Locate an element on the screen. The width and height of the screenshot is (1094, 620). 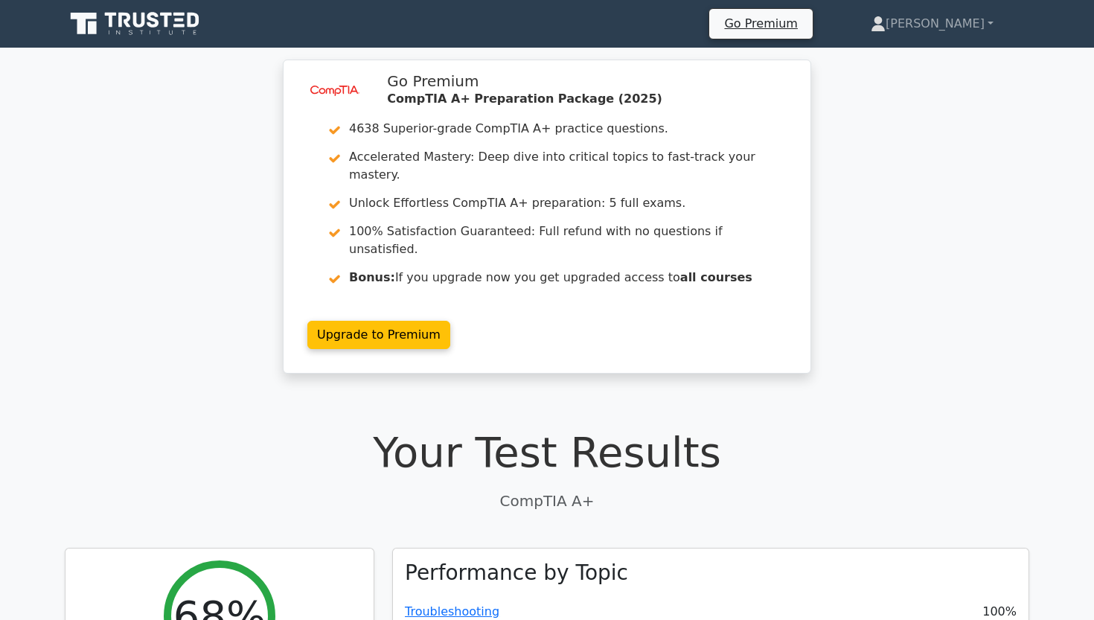
h1: Your Test Results is located at coordinates (547, 452).